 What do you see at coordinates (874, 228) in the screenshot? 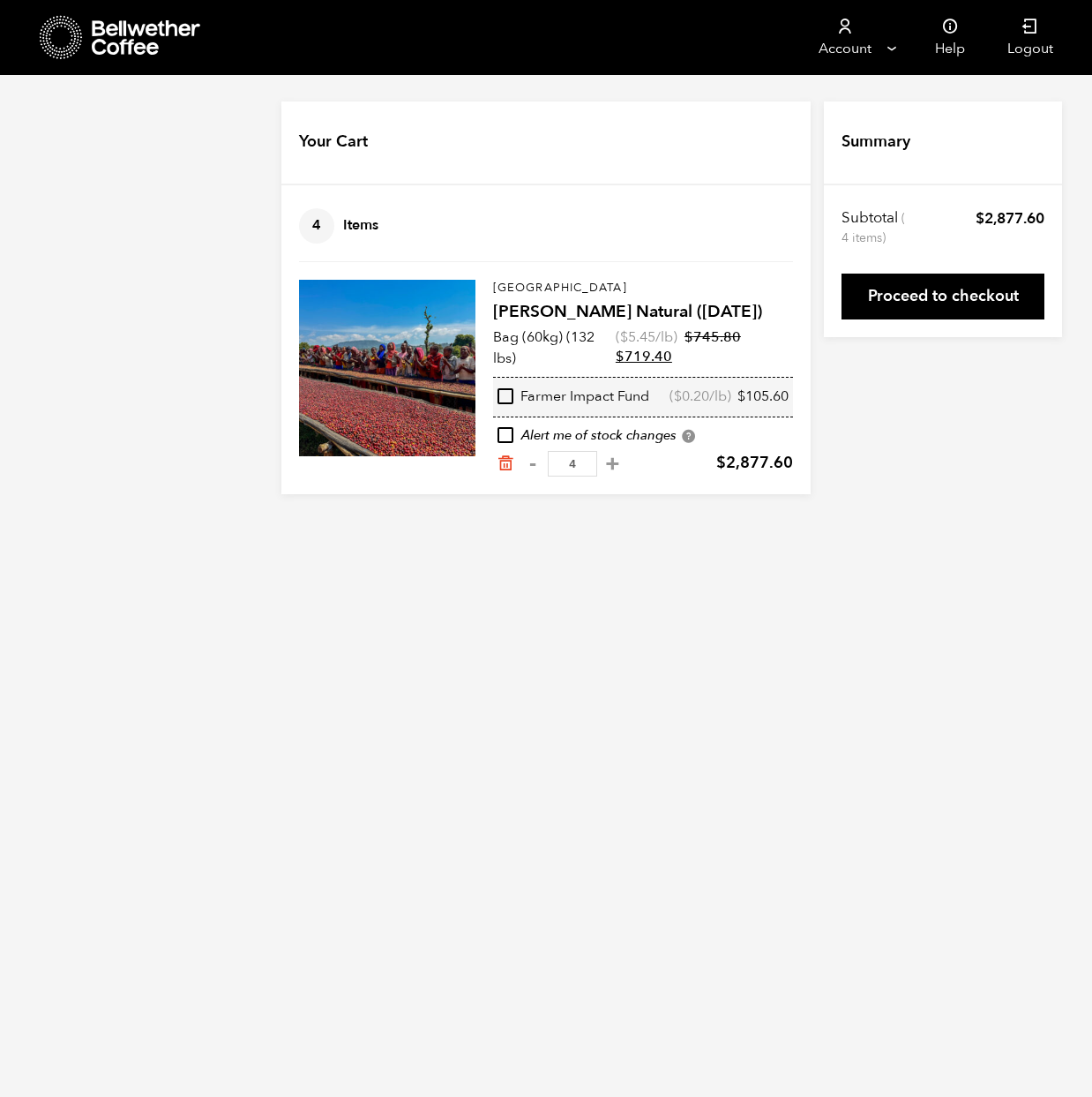
I see `th: Subtotal` at bounding box center [874, 228].